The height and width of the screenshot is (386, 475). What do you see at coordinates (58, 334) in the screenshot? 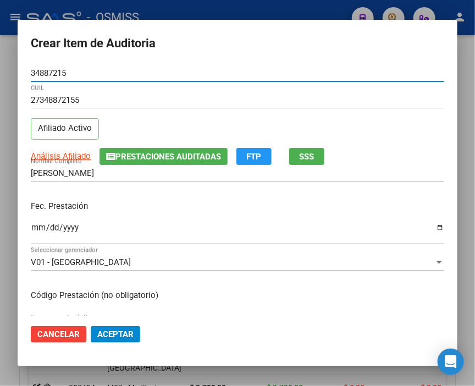
I see `button: Cancelar` at bounding box center [58, 334].